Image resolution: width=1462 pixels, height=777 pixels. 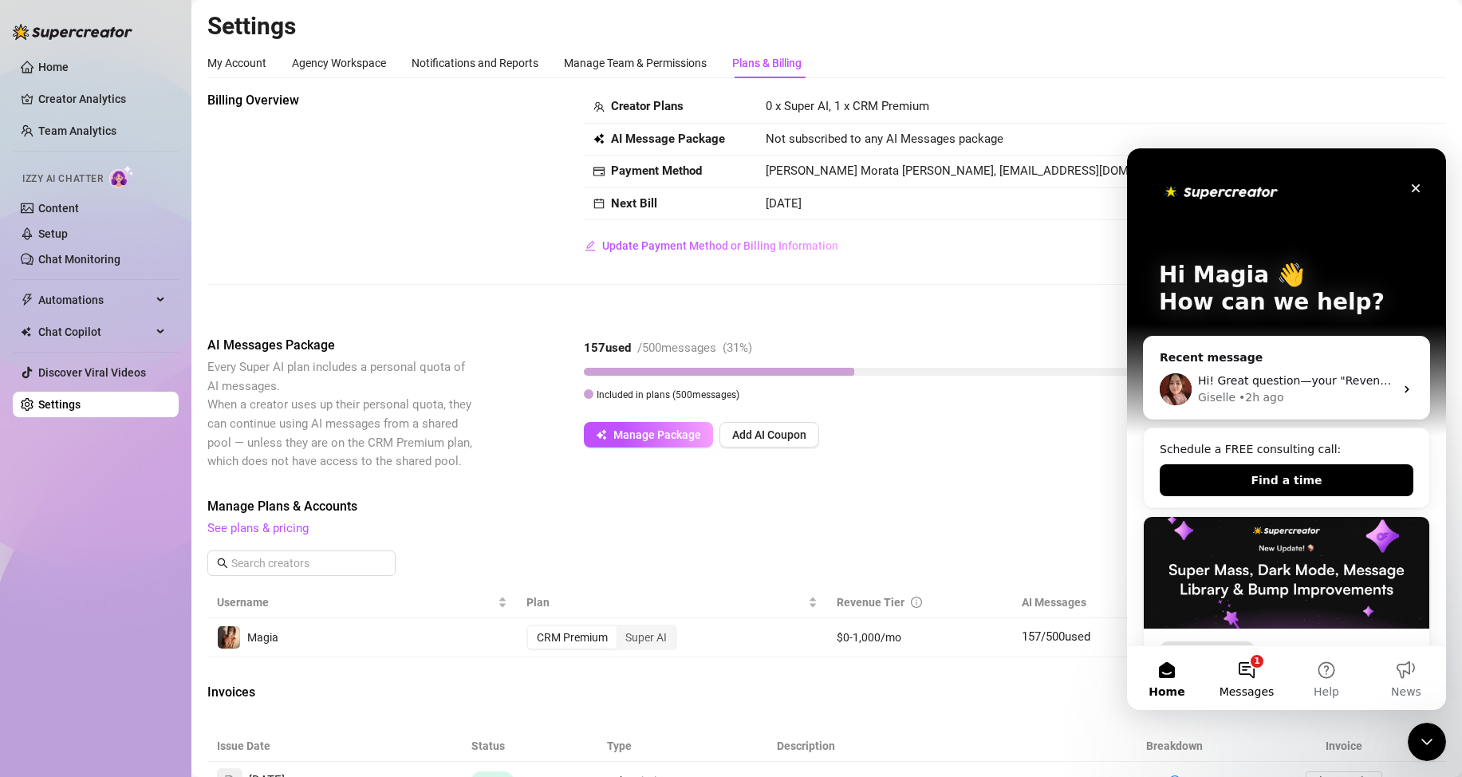 I want to click on th: Invoice, so click(x=1344, y=746).